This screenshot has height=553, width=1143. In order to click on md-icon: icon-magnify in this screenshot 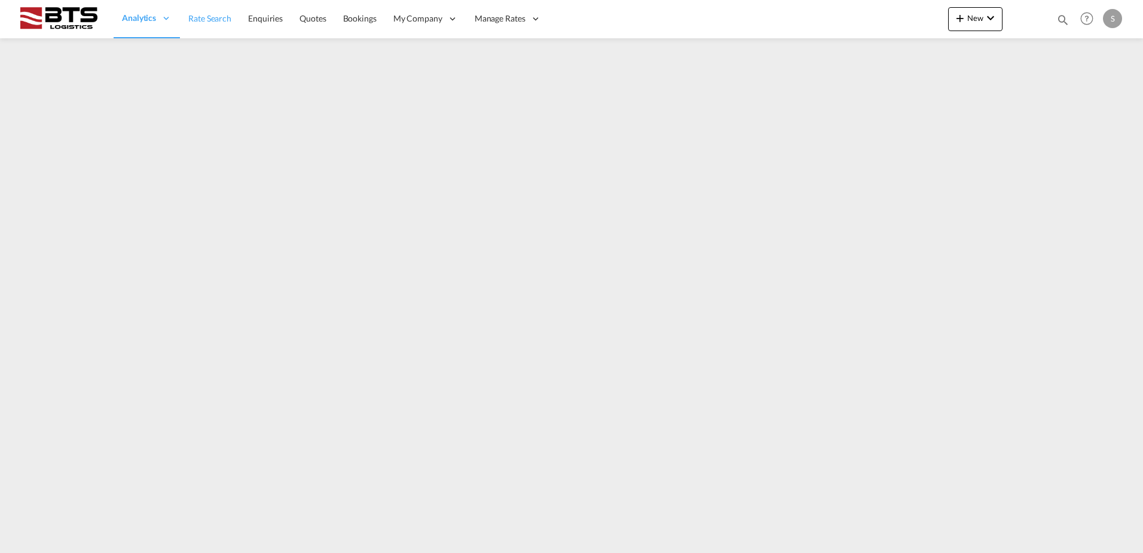, I will do `click(1063, 20)`.